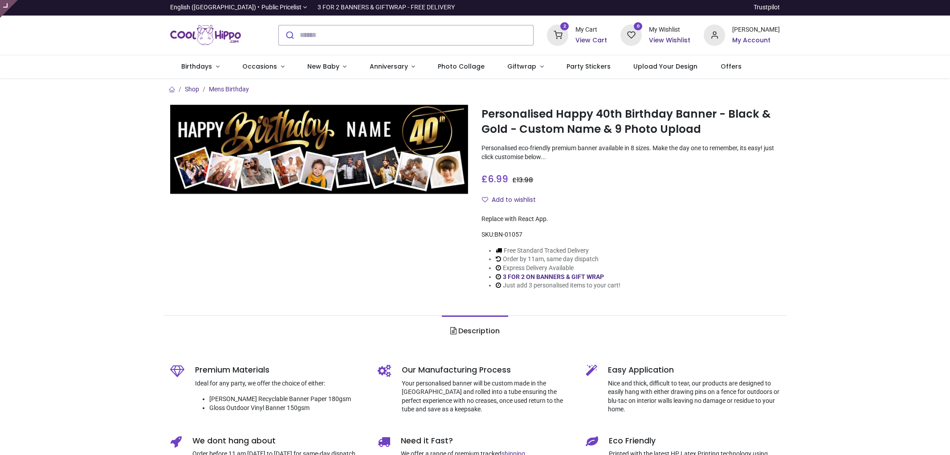 This screenshot has height=455, width=950. What do you see at coordinates (558, 34) in the screenshot?
I see `a: 2` at bounding box center [558, 34].